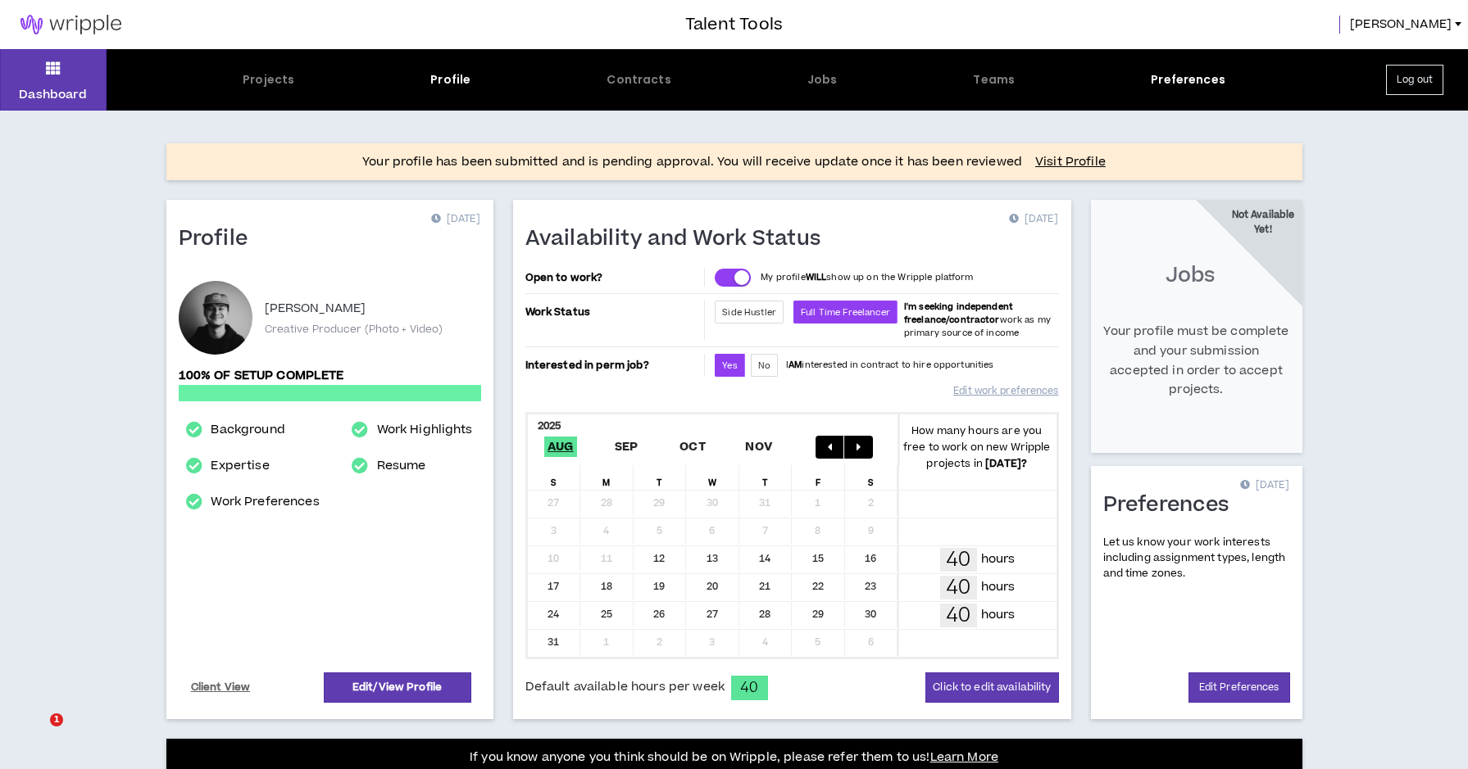 Image resolution: width=1468 pixels, height=769 pixels. Describe the element at coordinates (1070, 162) in the screenshot. I see `a: Visit Profile` at that location.